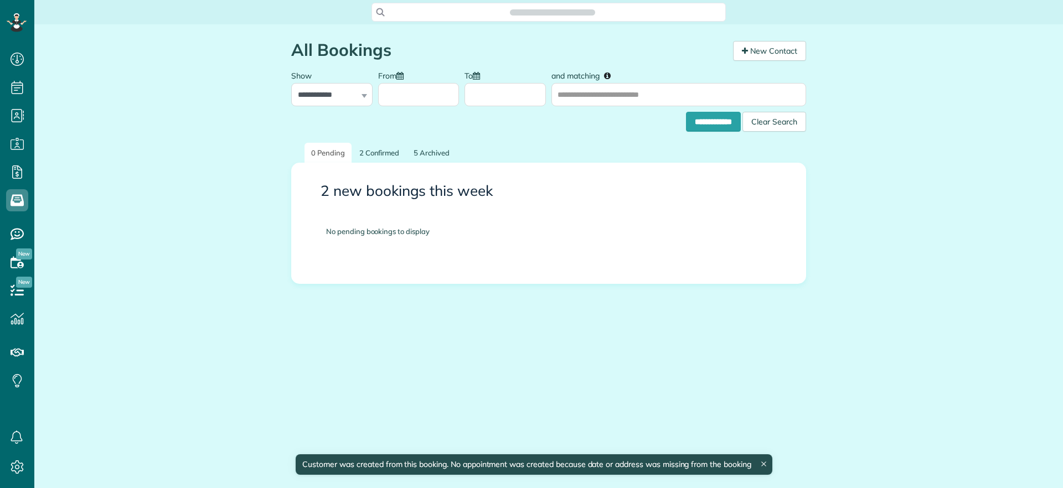  I want to click on label: and matching, so click(585, 75).